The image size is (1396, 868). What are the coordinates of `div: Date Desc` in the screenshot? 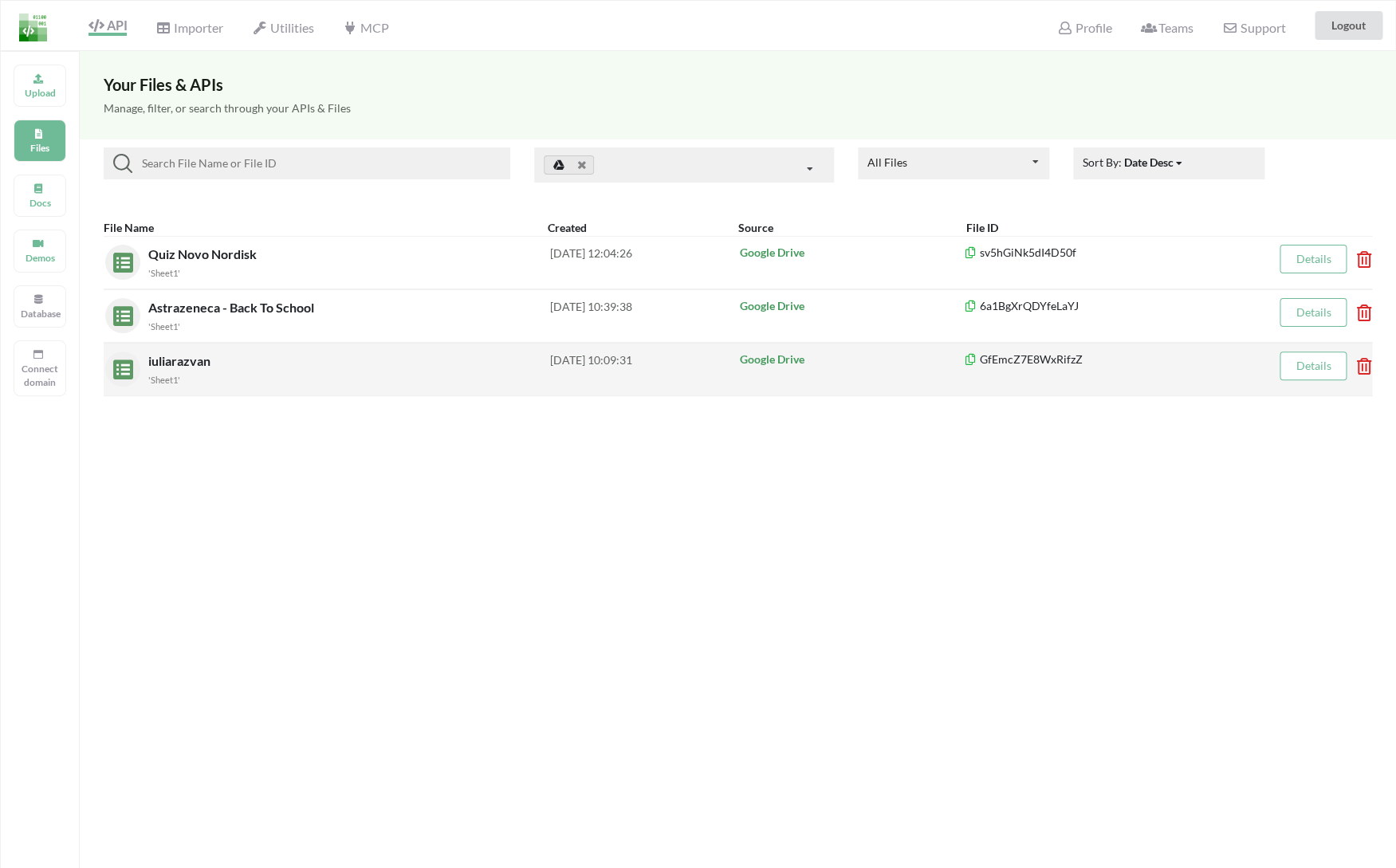 It's located at (1149, 162).